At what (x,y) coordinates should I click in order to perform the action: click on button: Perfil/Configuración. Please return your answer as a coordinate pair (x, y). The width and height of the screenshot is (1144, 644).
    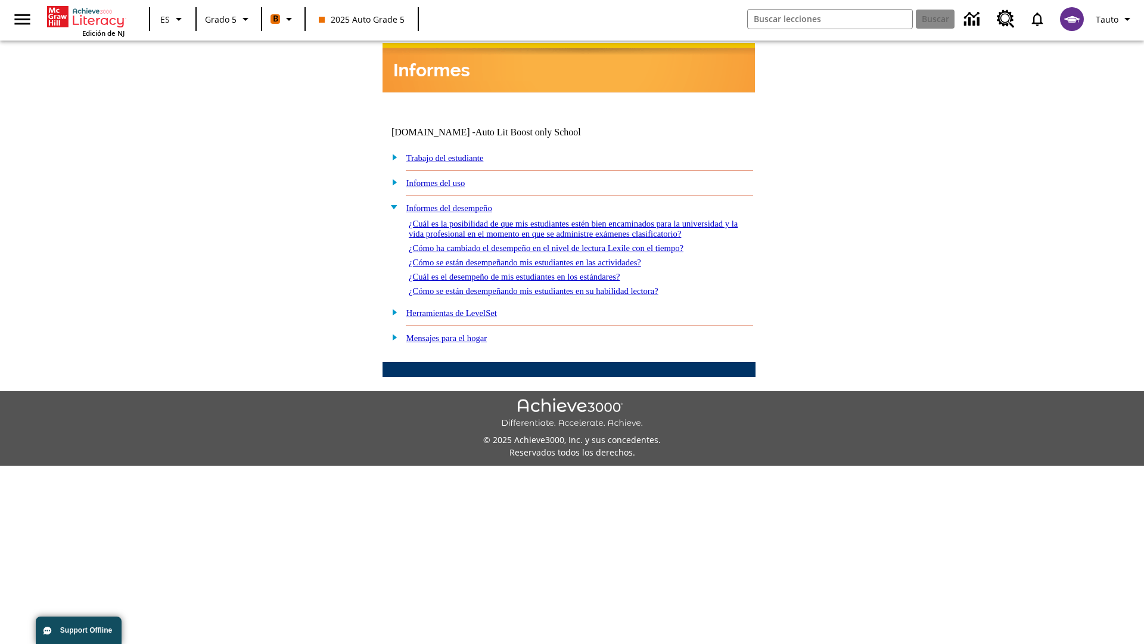
    Looking at the image, I should click on (1115, 19).